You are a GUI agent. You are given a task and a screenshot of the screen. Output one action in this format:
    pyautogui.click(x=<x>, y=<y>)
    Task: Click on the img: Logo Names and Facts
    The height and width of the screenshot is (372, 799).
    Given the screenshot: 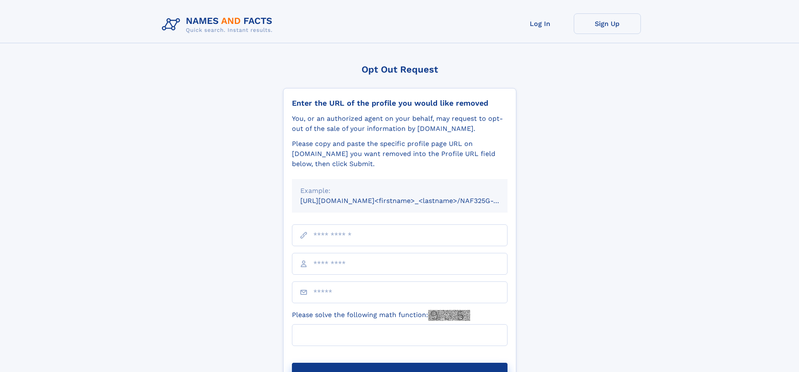 What is the action you would take?
    pyautogui.click(x=219, y=25)
    